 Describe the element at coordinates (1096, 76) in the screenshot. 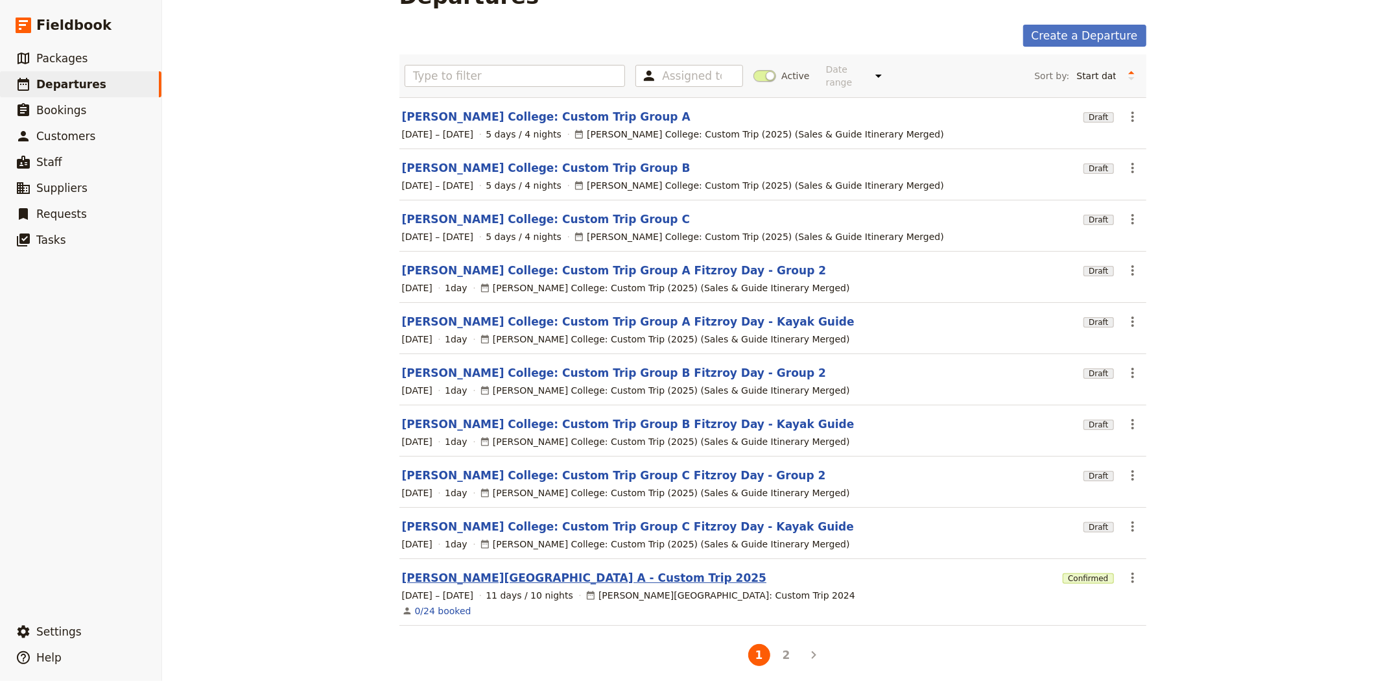

I see `select: Sort by:` at that location.